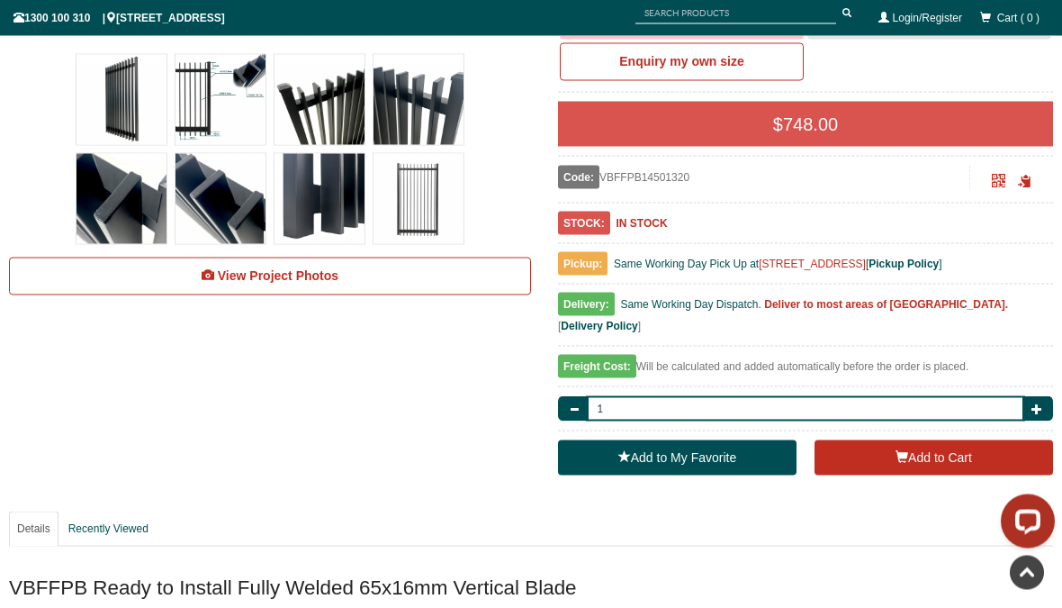 Image resolution: width=1062 pixels, height=608 pixels. Describe the element at coordinates (927, 18) in the screenshot. I see `a: Login/Register` at that location.